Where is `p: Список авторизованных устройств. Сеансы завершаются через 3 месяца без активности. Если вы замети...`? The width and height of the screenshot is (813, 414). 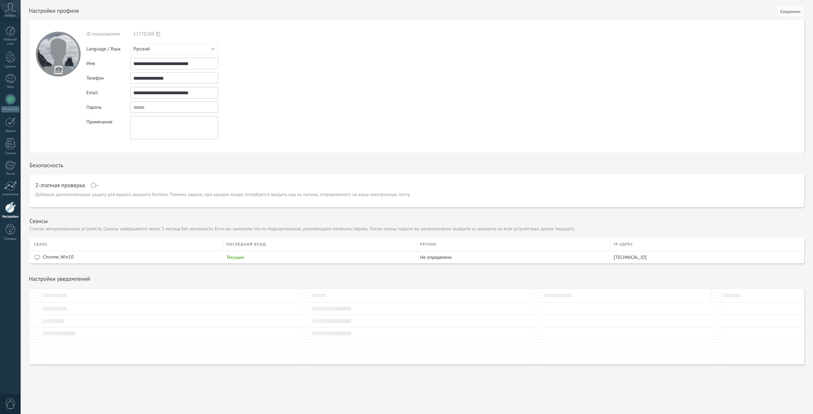 p: Список авторизованных устройств. Сеансы завершаются через 3 месяца без активности. Если вы замети... is located at coordinates (302, 229).